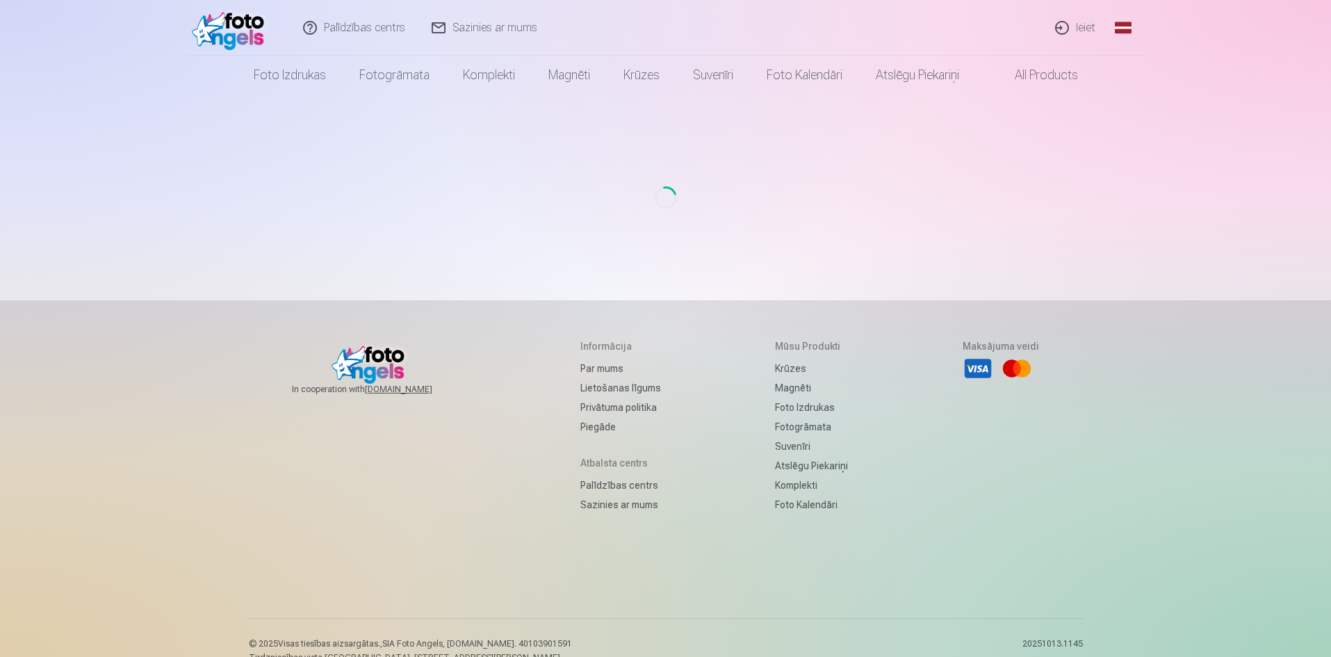  Describe the element at coordinates (811, 346) in the screenshot. I see `h5: Mūsu produkti` at that location.